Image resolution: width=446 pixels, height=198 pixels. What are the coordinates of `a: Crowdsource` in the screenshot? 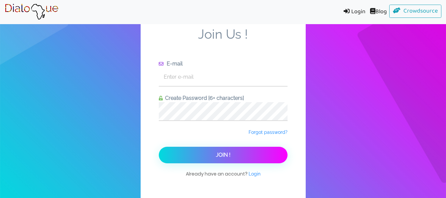 It's located at (416, 11).